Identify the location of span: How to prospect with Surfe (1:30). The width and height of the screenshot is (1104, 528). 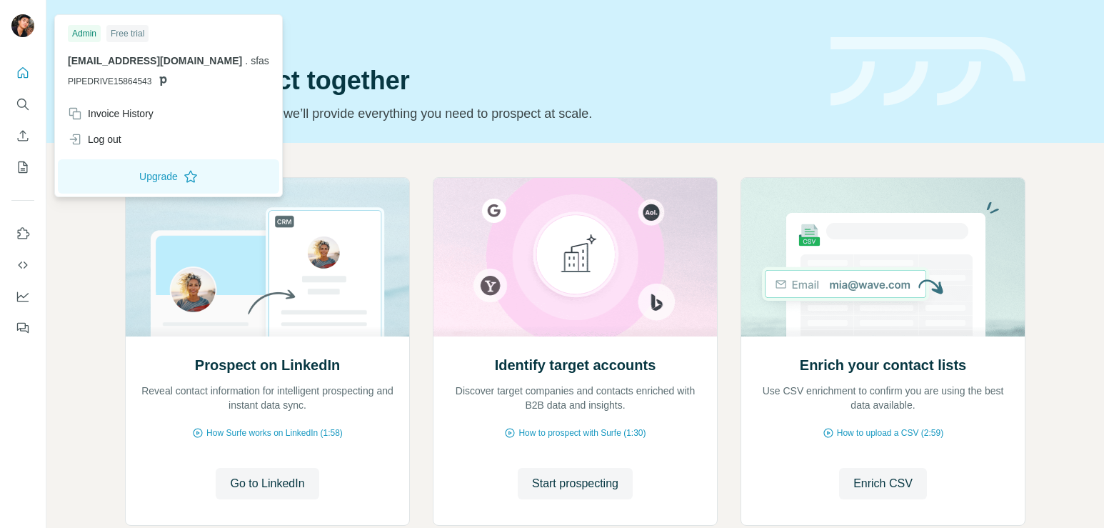
(582, 433).